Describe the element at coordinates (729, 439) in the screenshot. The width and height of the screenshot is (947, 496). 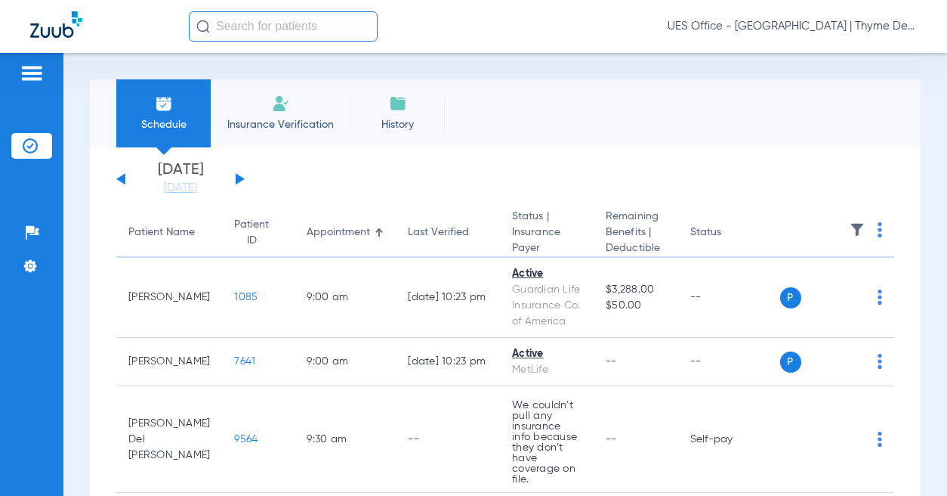
I see `td: Self-pay` at that location.